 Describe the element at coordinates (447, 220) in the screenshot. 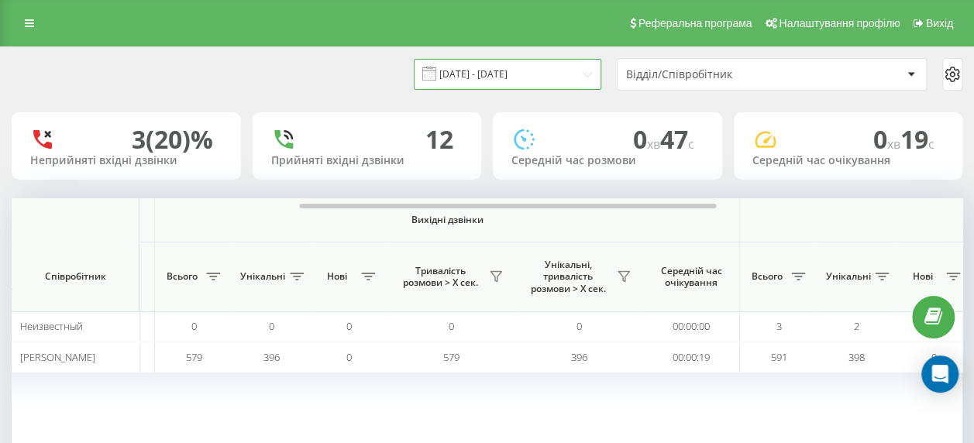

I see `span: Вихідні дзвінки` at that location.